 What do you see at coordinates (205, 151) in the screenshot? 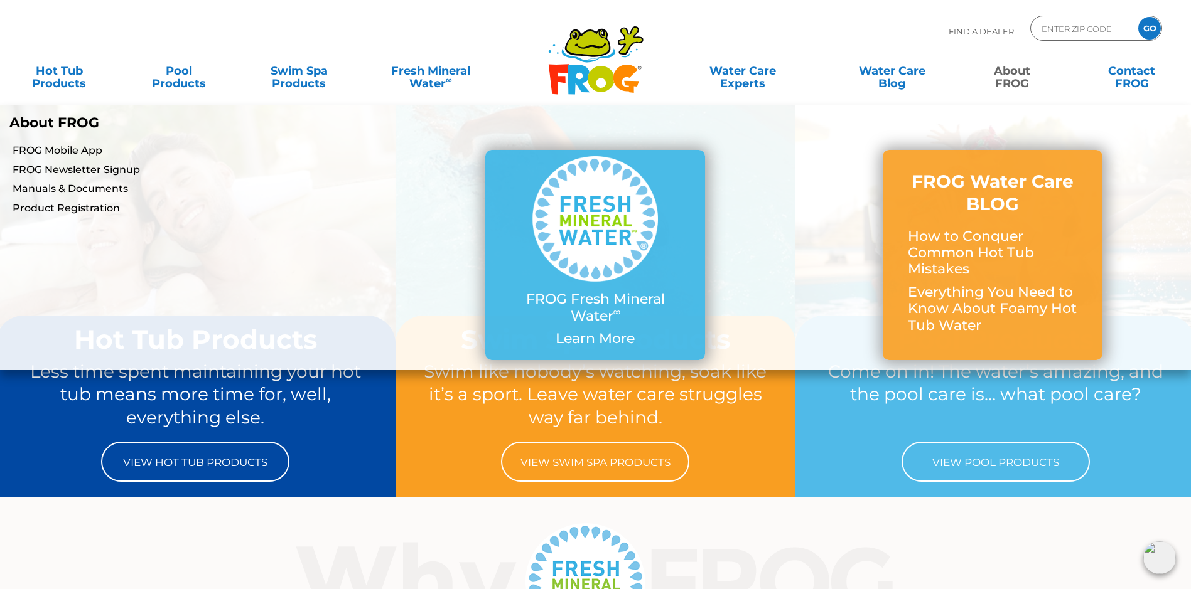
I see `a: FROG Mobile App` at bounding box center [205, 151].